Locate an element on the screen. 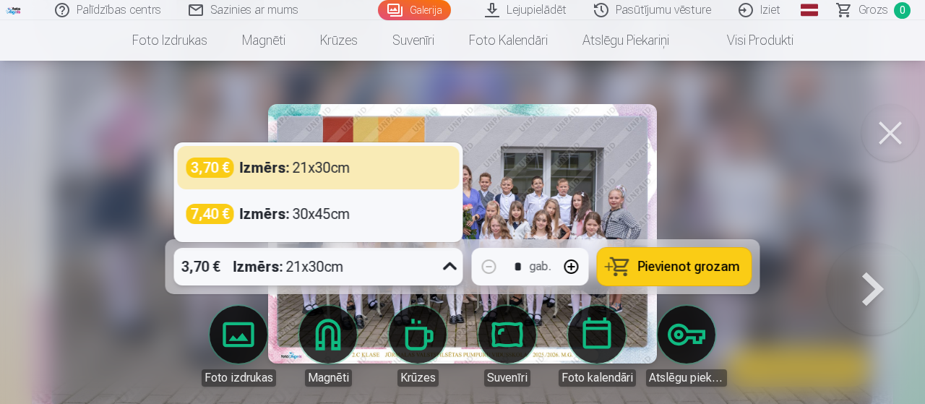 The height and width of the screenshot is (404, 925). div: Magnēti is located at coordinates (328, 378).